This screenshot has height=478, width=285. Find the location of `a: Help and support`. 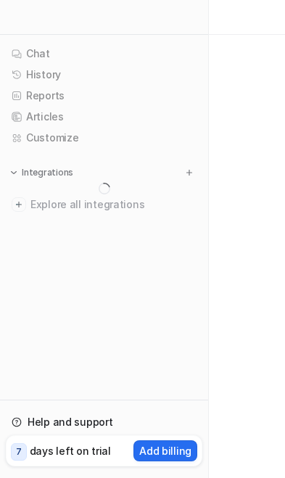

a: Help and support is located at coordinates (104, 422).